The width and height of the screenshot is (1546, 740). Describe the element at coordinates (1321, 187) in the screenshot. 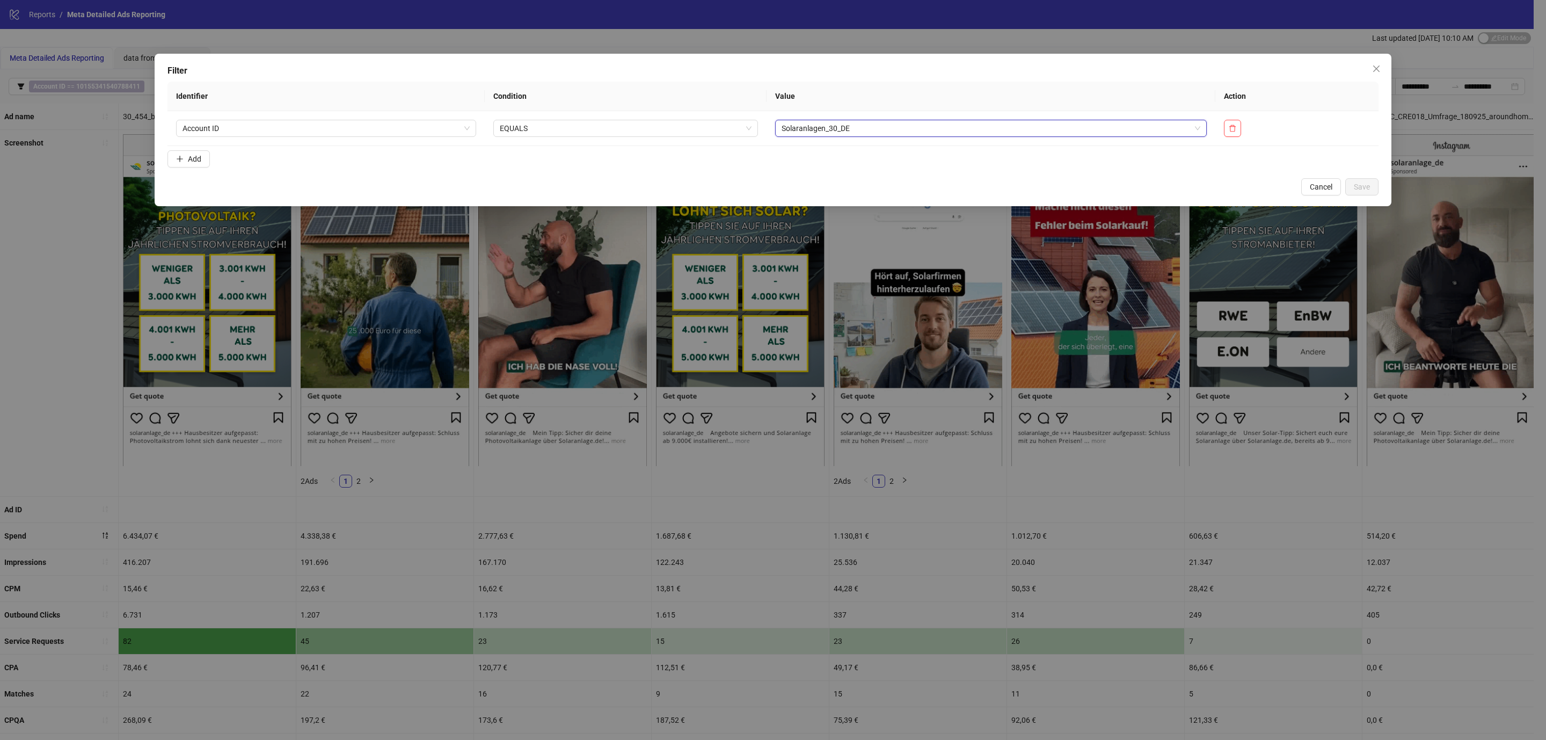

I see `span: Cancel` at that location.